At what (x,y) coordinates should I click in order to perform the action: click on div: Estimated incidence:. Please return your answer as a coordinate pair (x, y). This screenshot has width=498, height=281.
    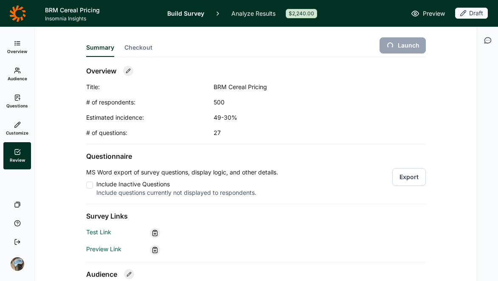
    Looking at the image, I should click on (150, 118).